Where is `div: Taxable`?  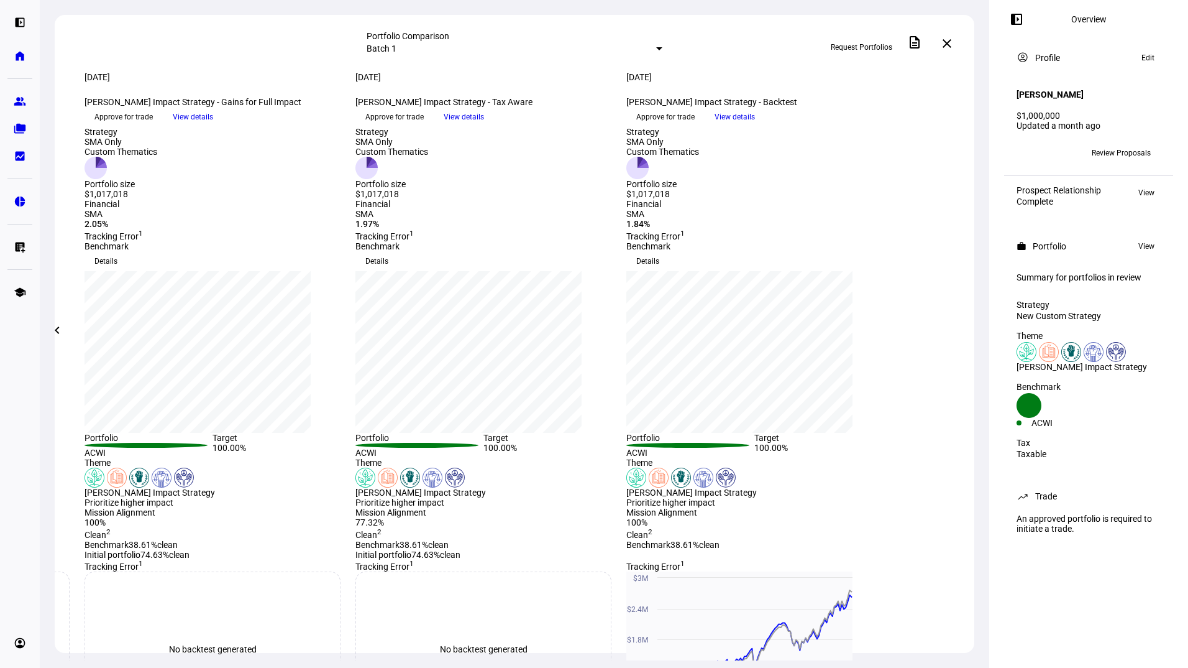
div: Taxable is located at coordinates (1089, 454).